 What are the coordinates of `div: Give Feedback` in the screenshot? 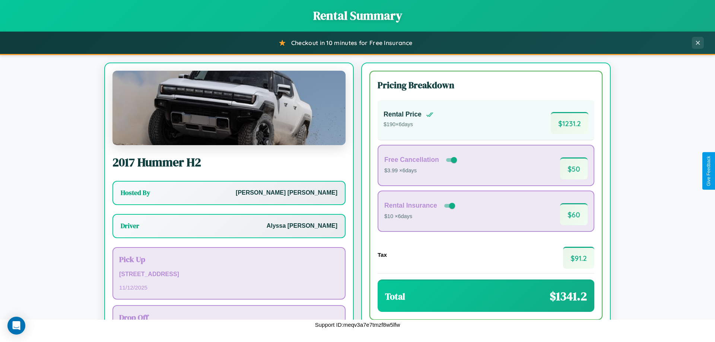 It's located at (709, 171).